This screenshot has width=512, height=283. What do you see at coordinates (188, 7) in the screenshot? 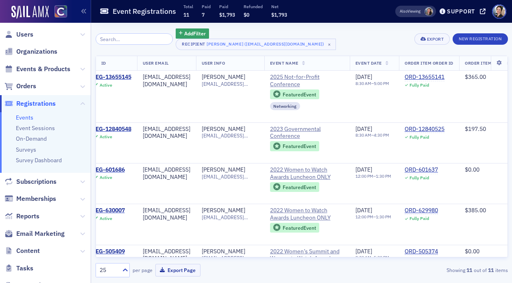
I see `p: Total` at bounding box center [188, 7].